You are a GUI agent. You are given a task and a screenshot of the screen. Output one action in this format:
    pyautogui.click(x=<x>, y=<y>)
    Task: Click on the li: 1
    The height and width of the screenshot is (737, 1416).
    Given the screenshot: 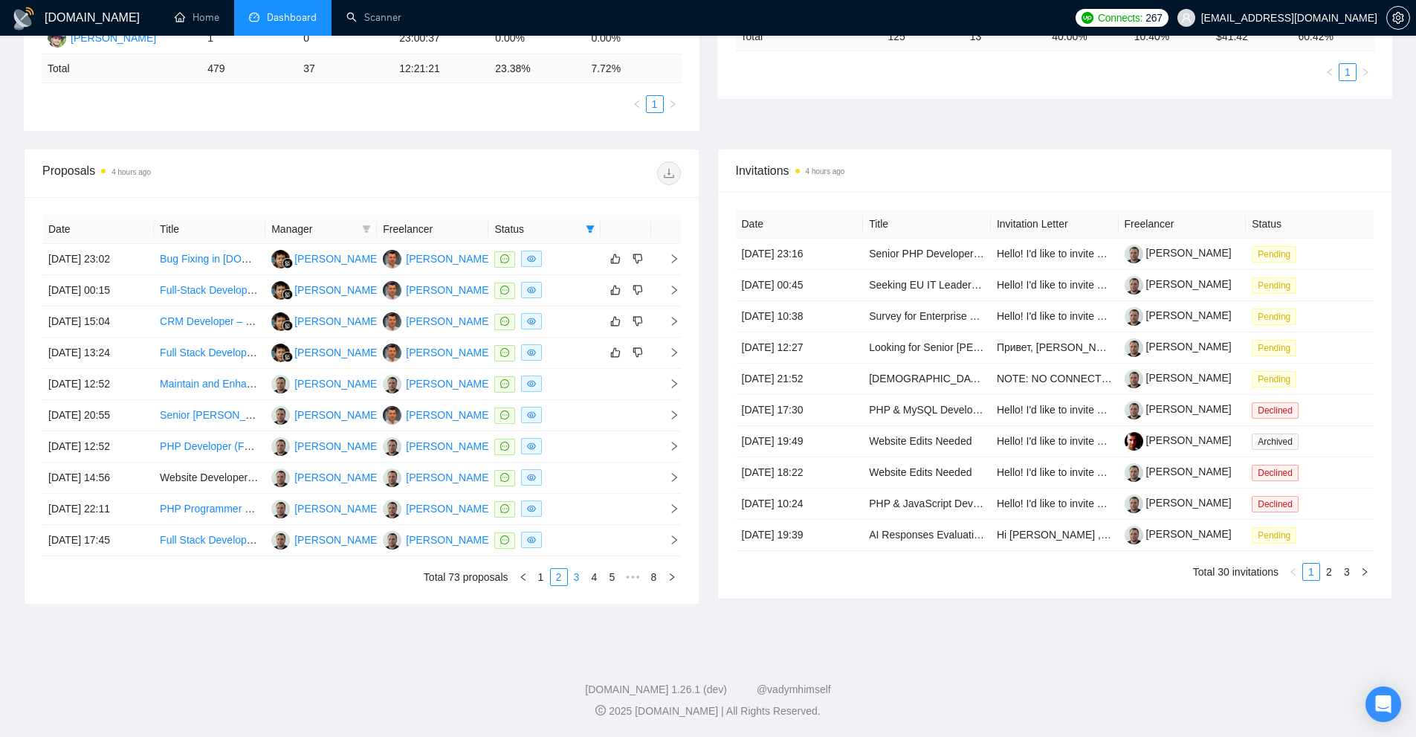 What is the action you would take?
    pyautogui.click(x=541, y=577)
    